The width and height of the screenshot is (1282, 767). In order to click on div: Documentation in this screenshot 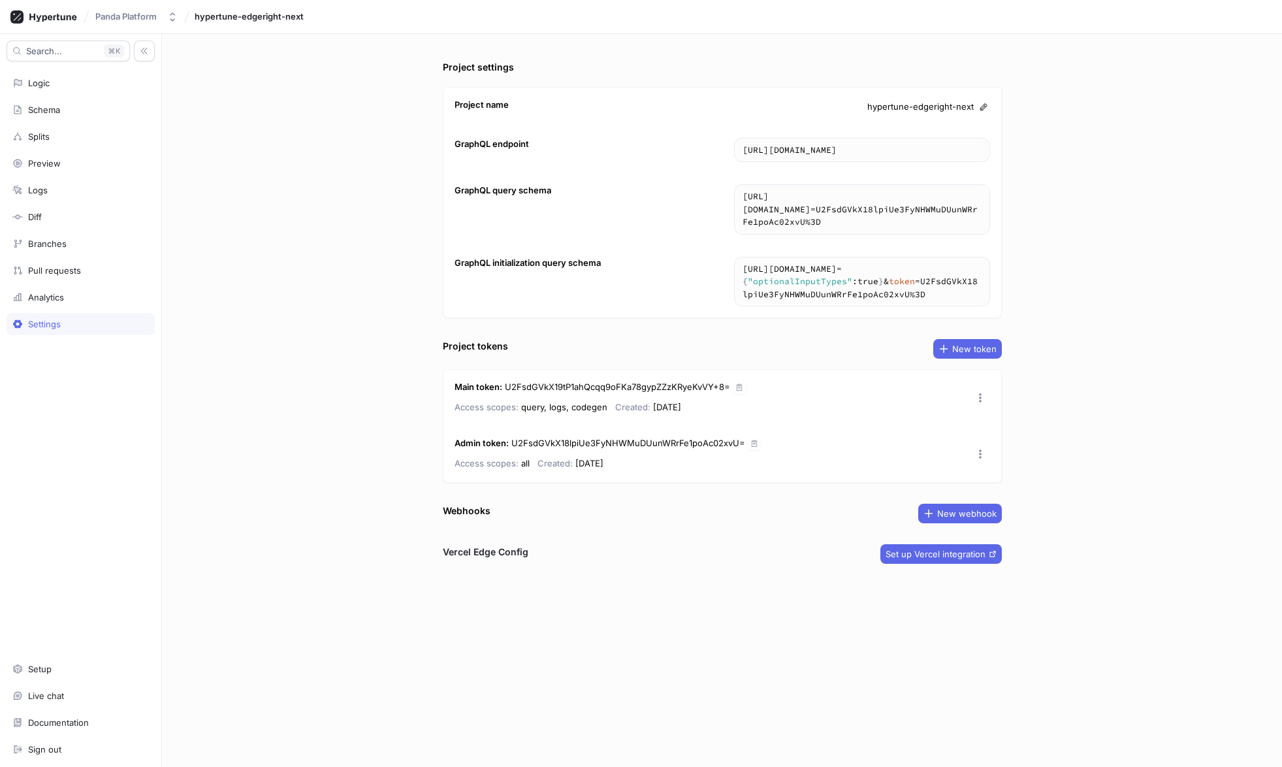, I will do `click(58, 722)`.